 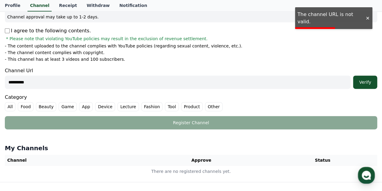 I want to click on td: There are no registered channels yet., so click(x=191, y=171).